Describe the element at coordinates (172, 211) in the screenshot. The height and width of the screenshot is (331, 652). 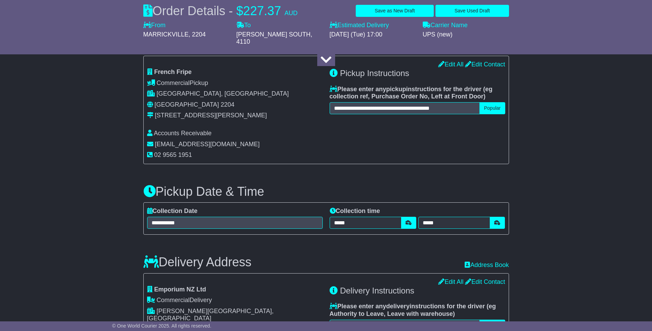
I see `label: Collection Date` at that location.